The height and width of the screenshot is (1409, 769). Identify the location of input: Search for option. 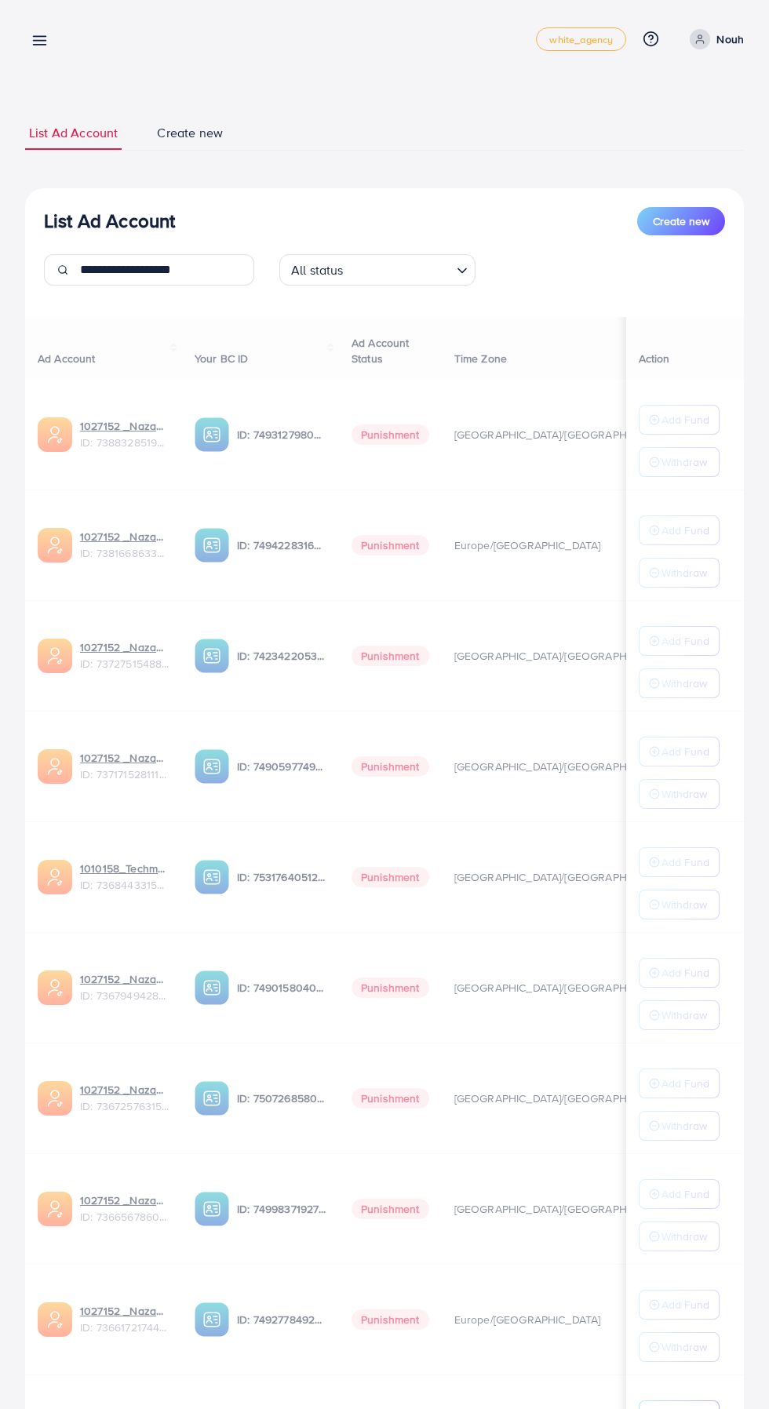
(399, 268).